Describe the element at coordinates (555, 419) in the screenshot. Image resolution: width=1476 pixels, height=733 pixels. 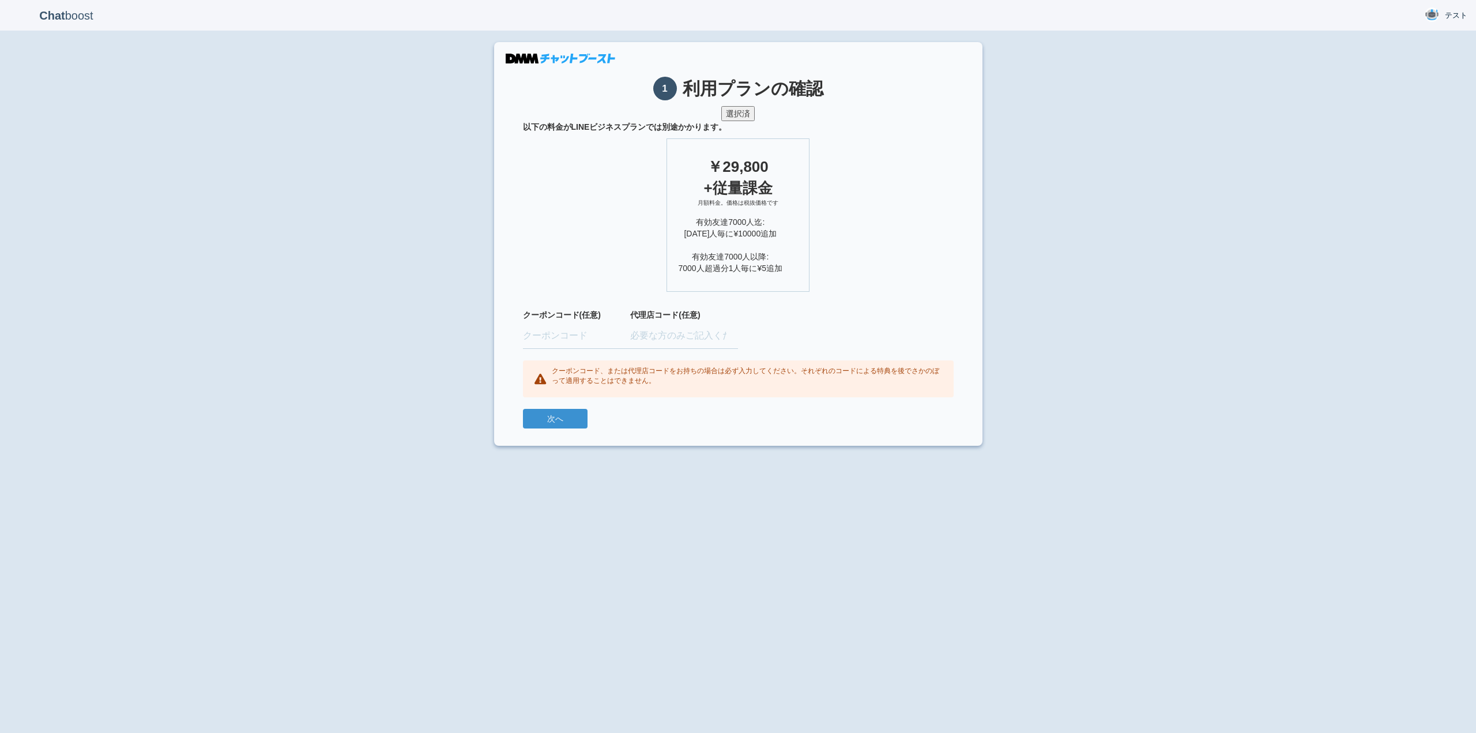
I see `button: 次へ` at that location.